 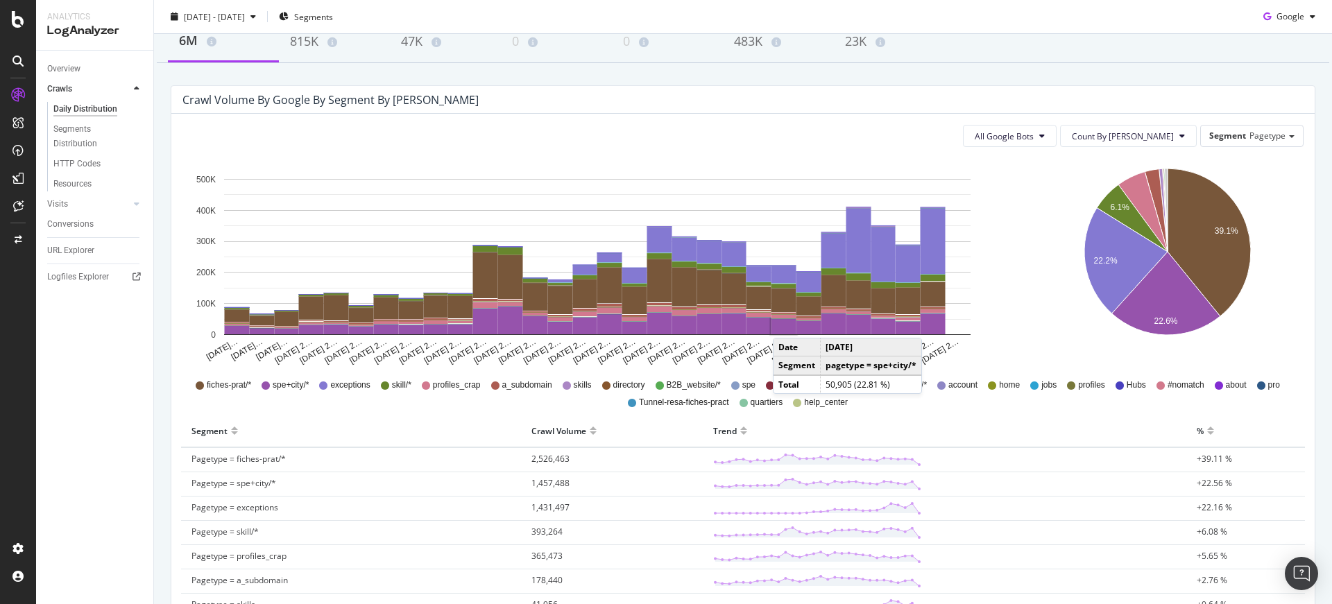 I want to click on span: +39.11 %, so click(x=1214, y=459).